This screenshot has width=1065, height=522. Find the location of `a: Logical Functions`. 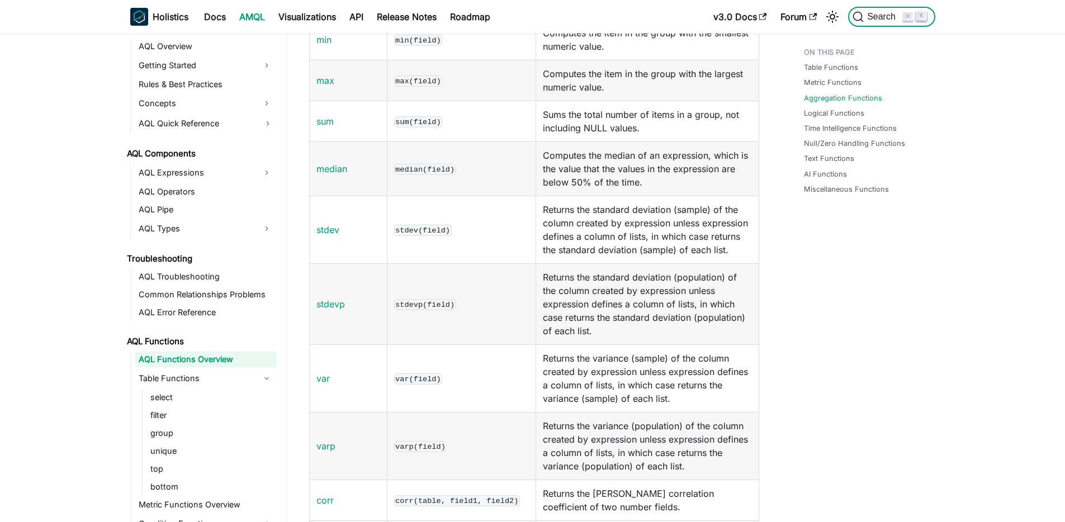

a: Logical Functions is located at coordinates (834, 113).